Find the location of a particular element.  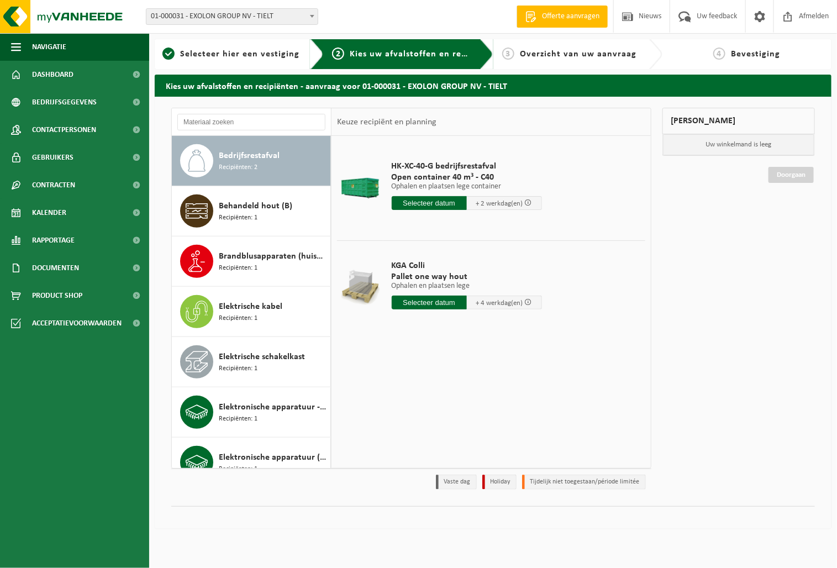

h2: Kies uw afvalstoffen en recipiënten - aanvraag voor 01-000031 - EXOLON GROUP NV - TIELT is located at coordinates (493, 85).